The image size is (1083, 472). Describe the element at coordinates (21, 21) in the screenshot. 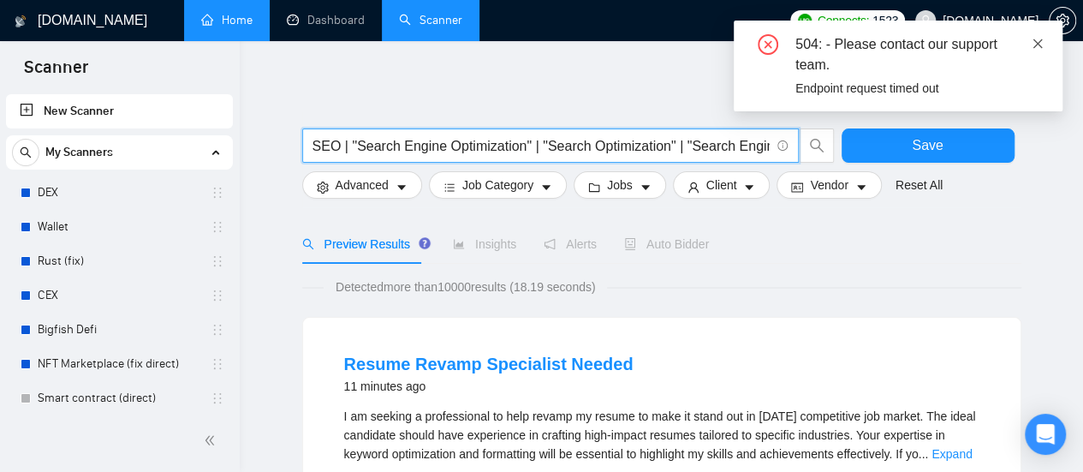

I see `img: logo` at that location.